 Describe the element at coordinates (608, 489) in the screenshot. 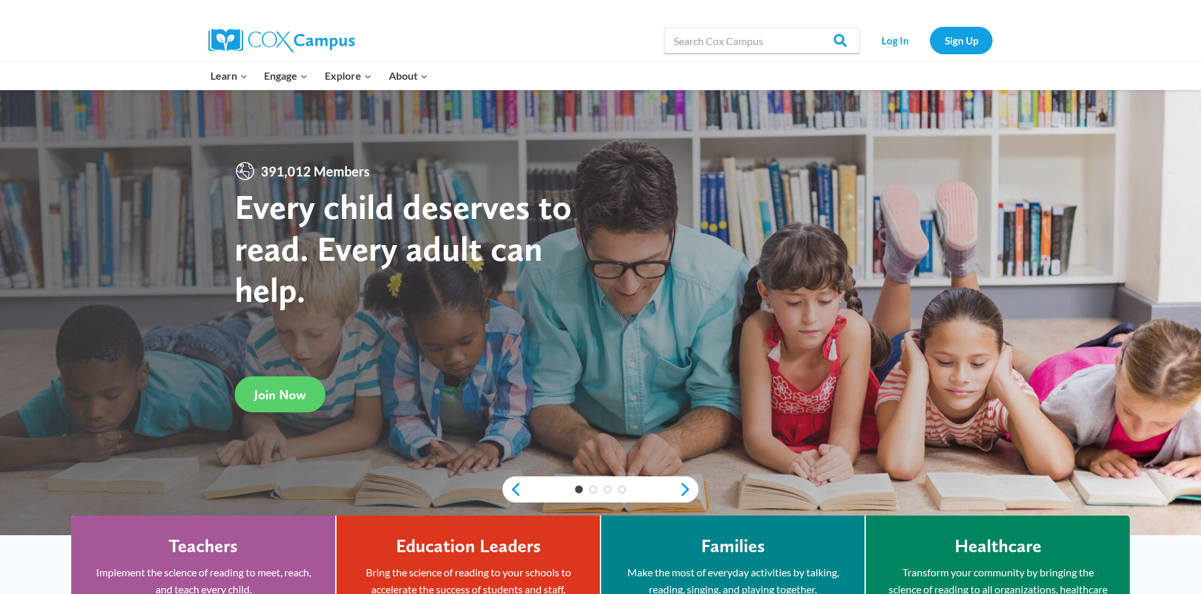

I see `a: 3` at that location.